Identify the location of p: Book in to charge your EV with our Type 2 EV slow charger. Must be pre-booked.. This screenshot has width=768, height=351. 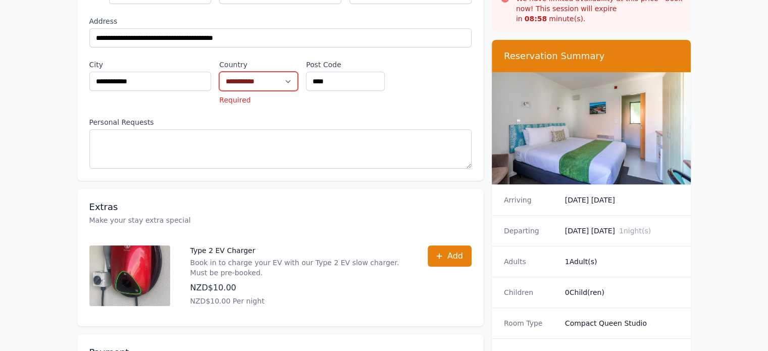
(299, 267).